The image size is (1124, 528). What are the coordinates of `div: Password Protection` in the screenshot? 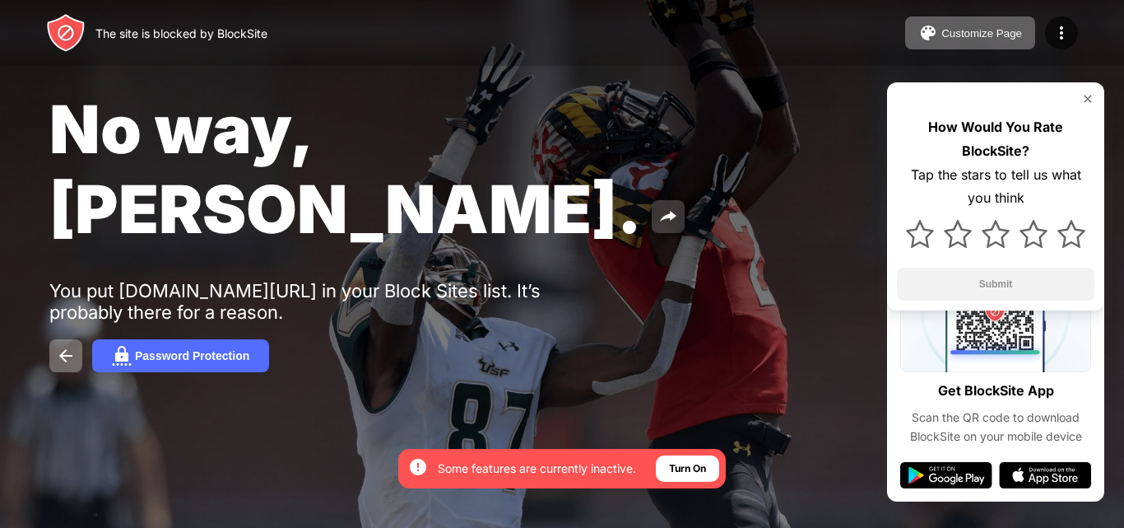 It's located at (192, 356).